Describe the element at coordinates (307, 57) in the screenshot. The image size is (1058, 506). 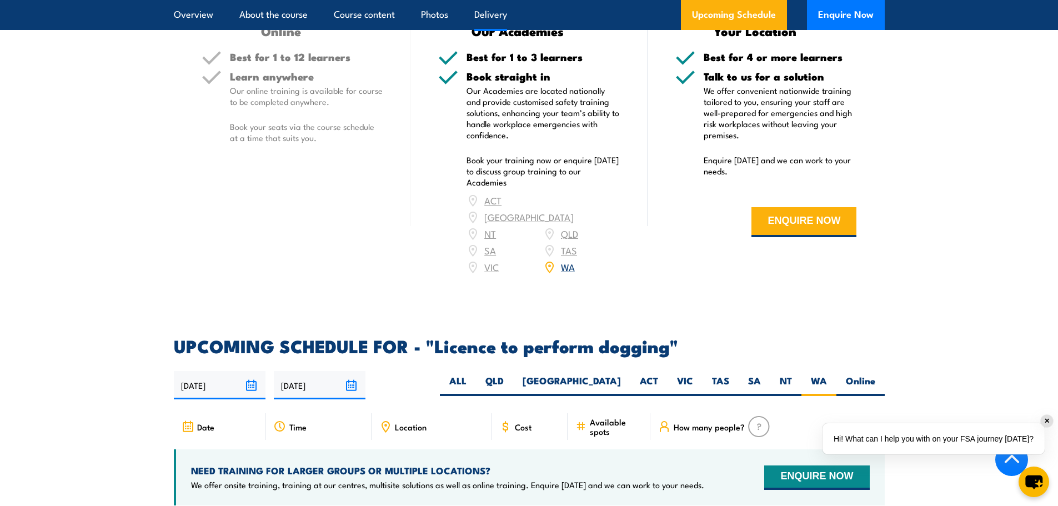
I see `h5: Best for 1 to 12 learners` at that location.